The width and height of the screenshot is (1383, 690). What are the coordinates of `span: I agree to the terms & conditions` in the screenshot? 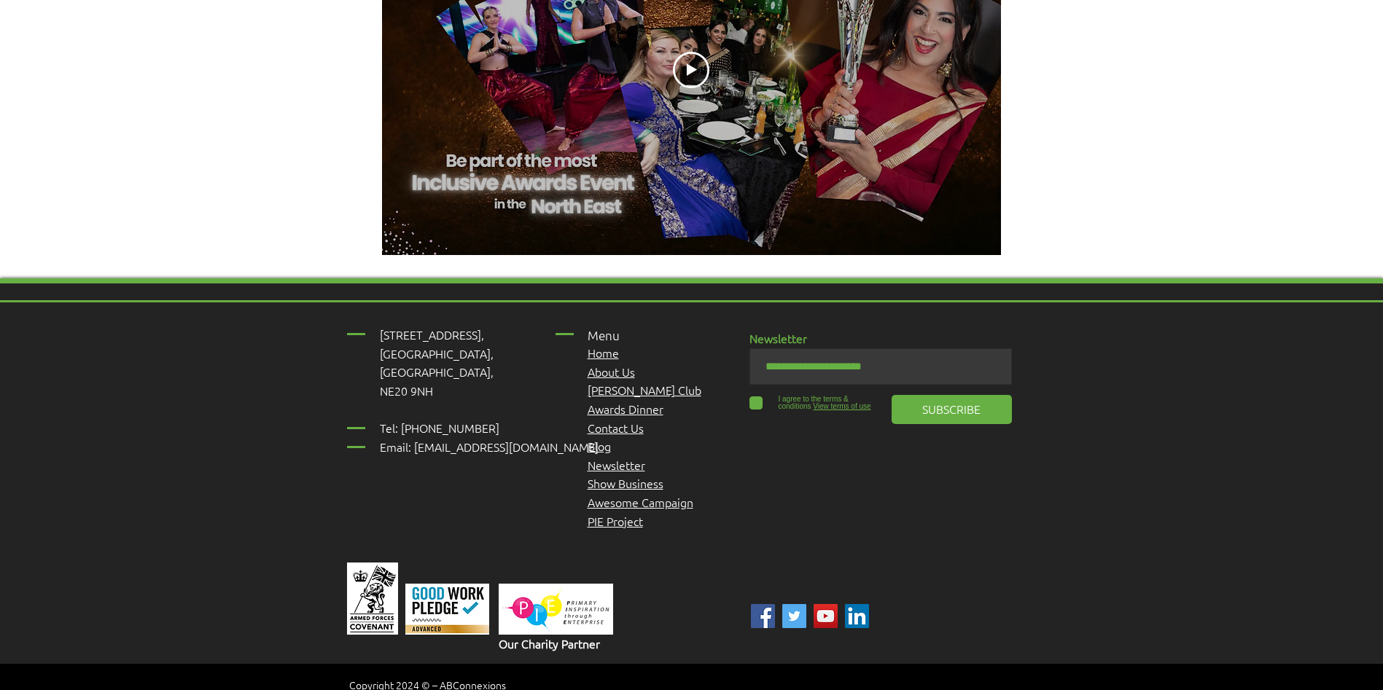 It's located at (814, 402).